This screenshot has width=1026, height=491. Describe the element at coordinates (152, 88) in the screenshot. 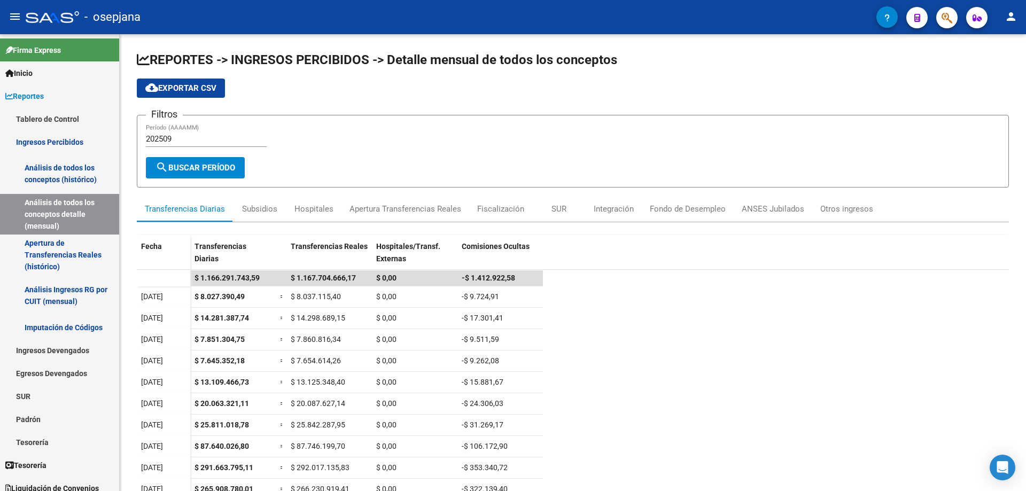

I see `mat-icon: cloud_download` at that location.